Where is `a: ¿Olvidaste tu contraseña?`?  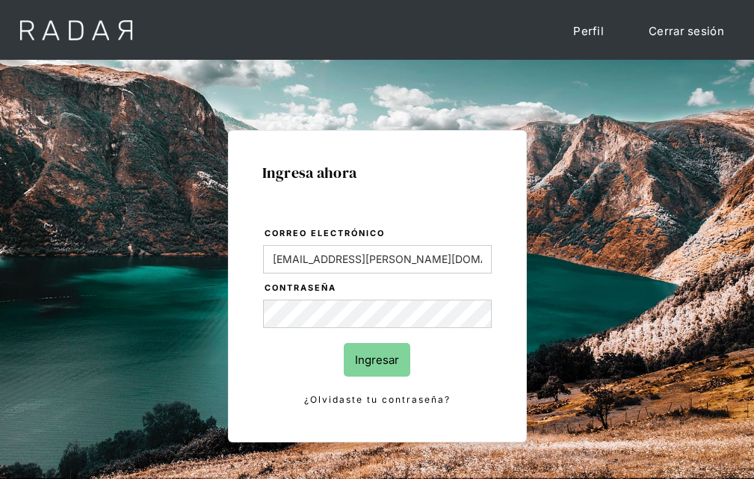
a: ¿Olvidaste tu contraseña? is located at coordinates (377, 400).